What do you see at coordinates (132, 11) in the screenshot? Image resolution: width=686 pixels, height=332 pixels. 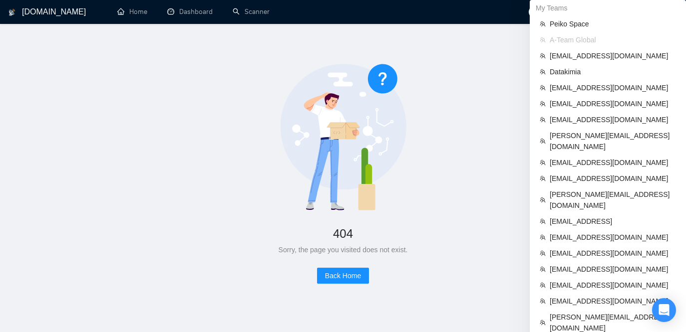 I see `a: homeHome` at bounding box center [132, 11].